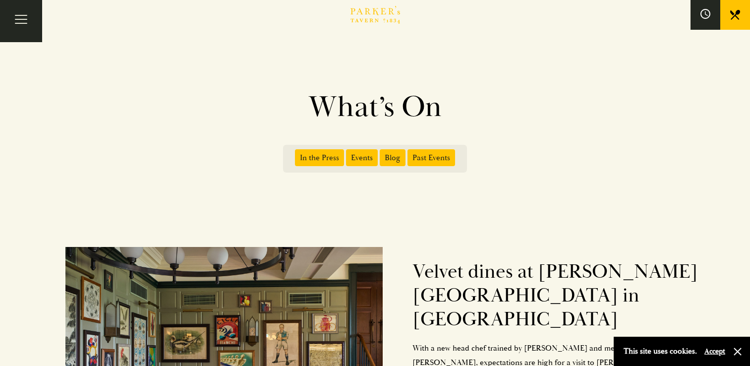  Describe the element at coordinates (715, 351) in the screenshot. I see `button: Accept` at that location.